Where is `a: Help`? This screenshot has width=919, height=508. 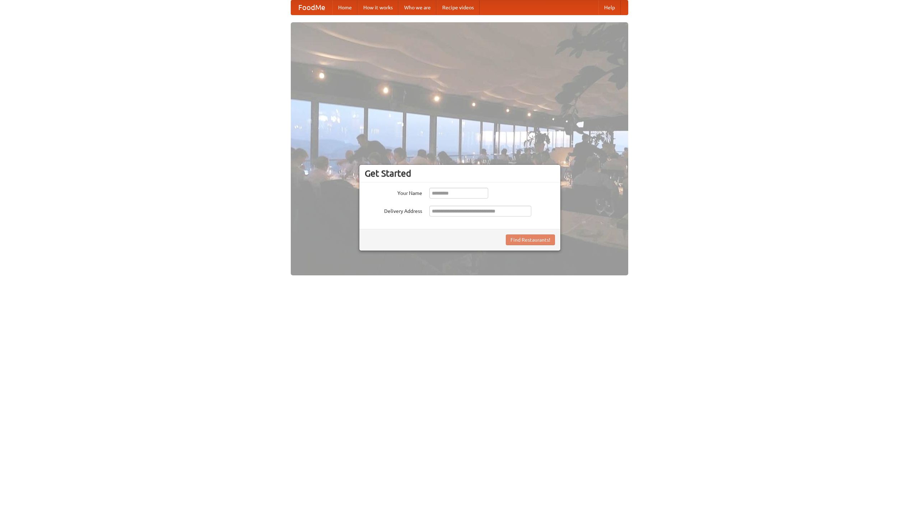
a: Help is located at coordinates (610, 8).